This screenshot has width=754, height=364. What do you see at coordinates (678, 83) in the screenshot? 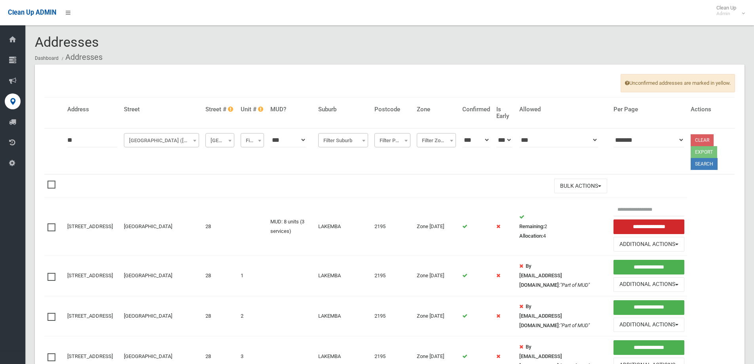
I see `span: Unconfirmed addresses are marked in yellow.` at bounding box center [678, 83].